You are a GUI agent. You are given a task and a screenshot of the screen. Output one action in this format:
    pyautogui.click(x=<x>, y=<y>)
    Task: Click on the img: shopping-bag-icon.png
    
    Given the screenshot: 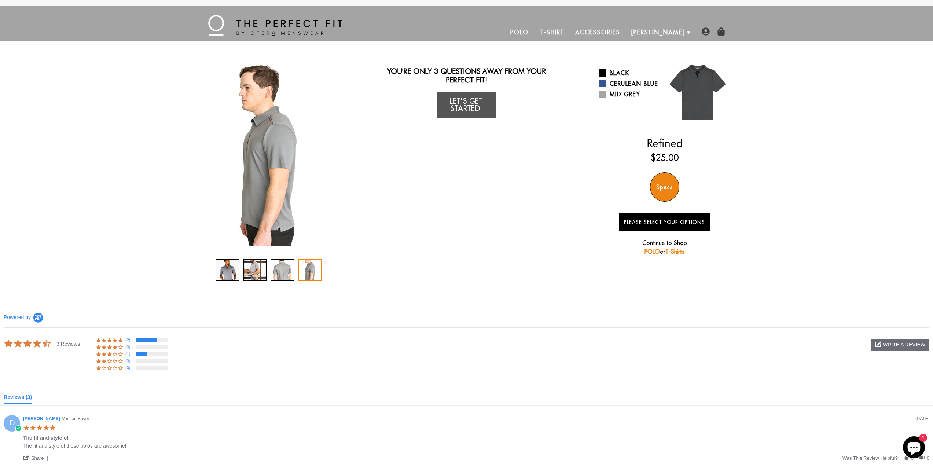 What is the action you would take?
    pyautogui.click(x=721, y=32)
    